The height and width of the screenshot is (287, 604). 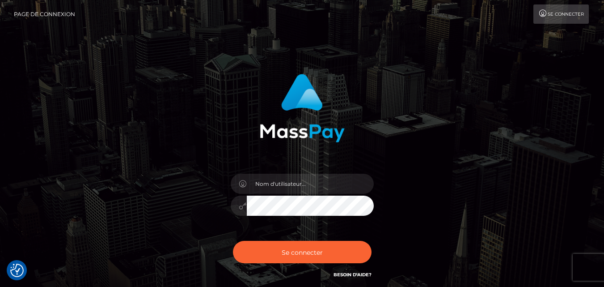 What do you see at coordinates (561, 14) in the screenshot?
I see `a: Se connecter` at bounding box center [561, 14].